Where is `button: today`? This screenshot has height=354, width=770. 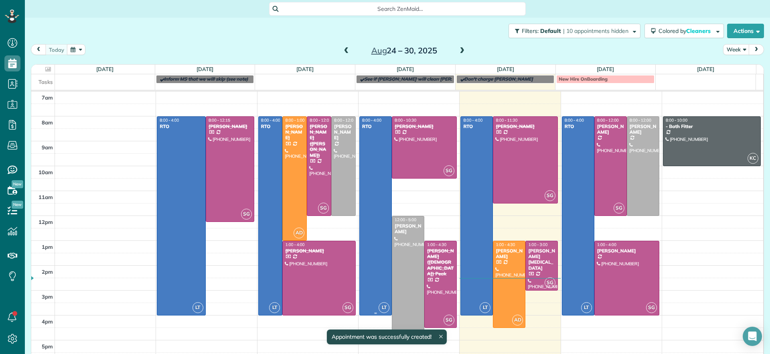
button: today is located at coordinates (57, 49).